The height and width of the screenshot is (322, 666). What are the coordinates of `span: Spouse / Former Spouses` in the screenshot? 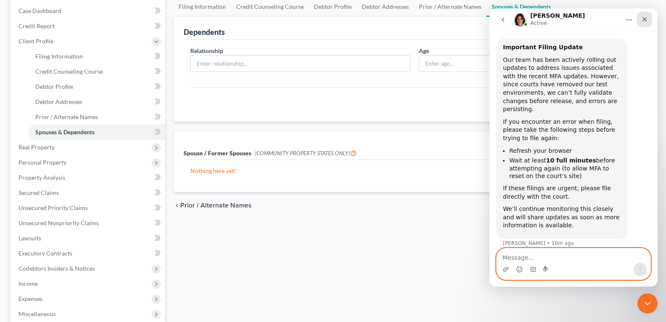 It's located at (217, 153).